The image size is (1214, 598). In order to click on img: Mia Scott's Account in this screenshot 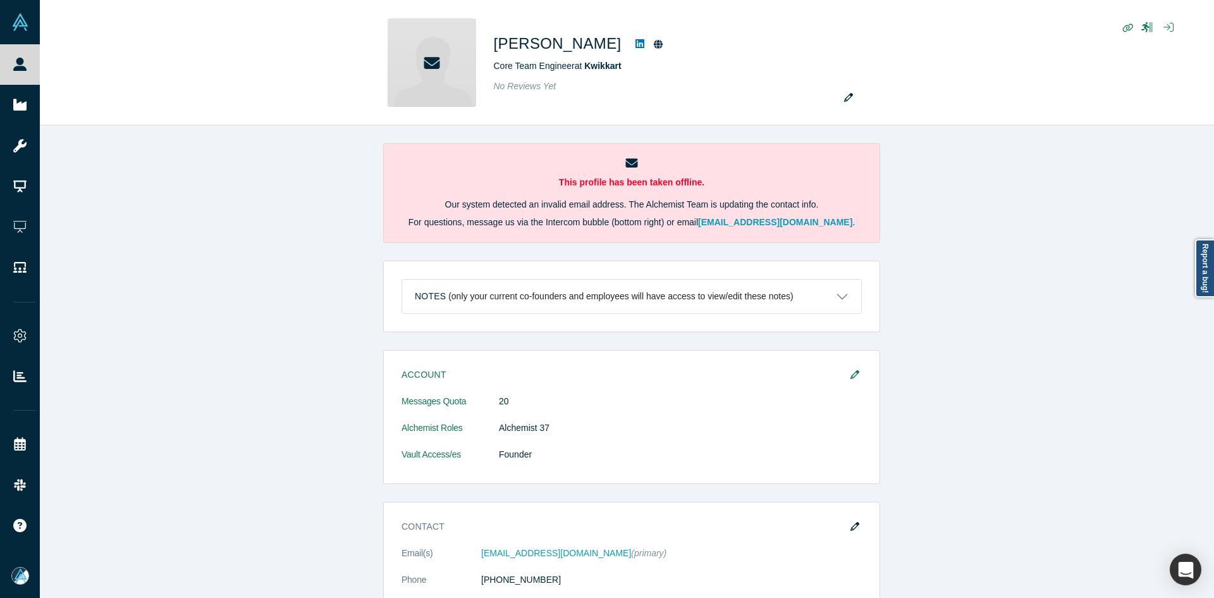, I will do `click(20, 576)`.